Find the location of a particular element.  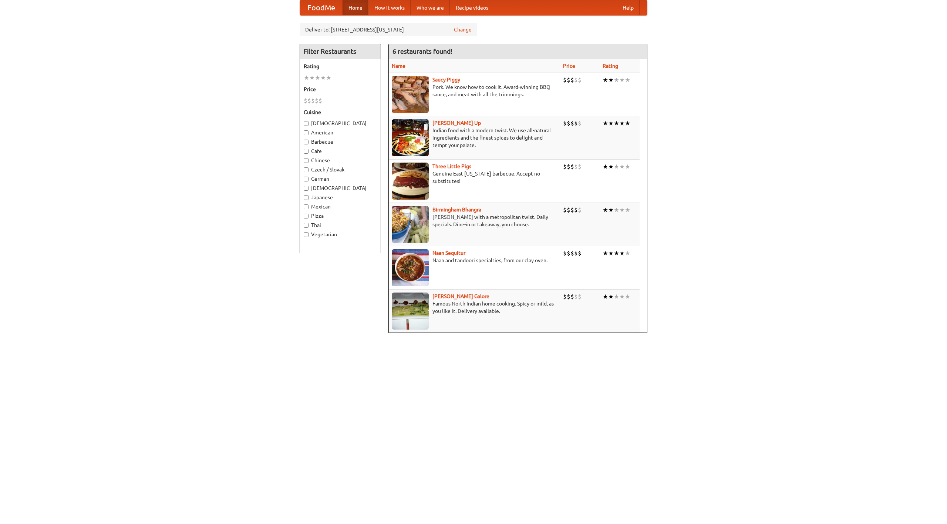

label: German is located at coordinates (340, 179).